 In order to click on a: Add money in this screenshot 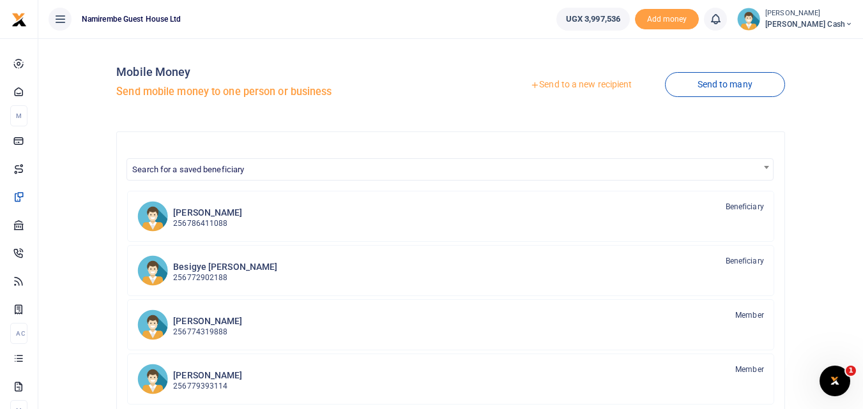, I will do `click(667, 18)`.